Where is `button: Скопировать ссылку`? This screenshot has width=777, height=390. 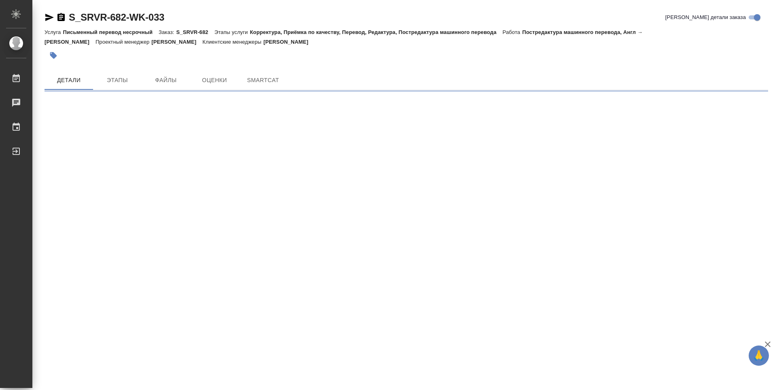
button: Скопировать ссылку is located at coordinates (61, 17).